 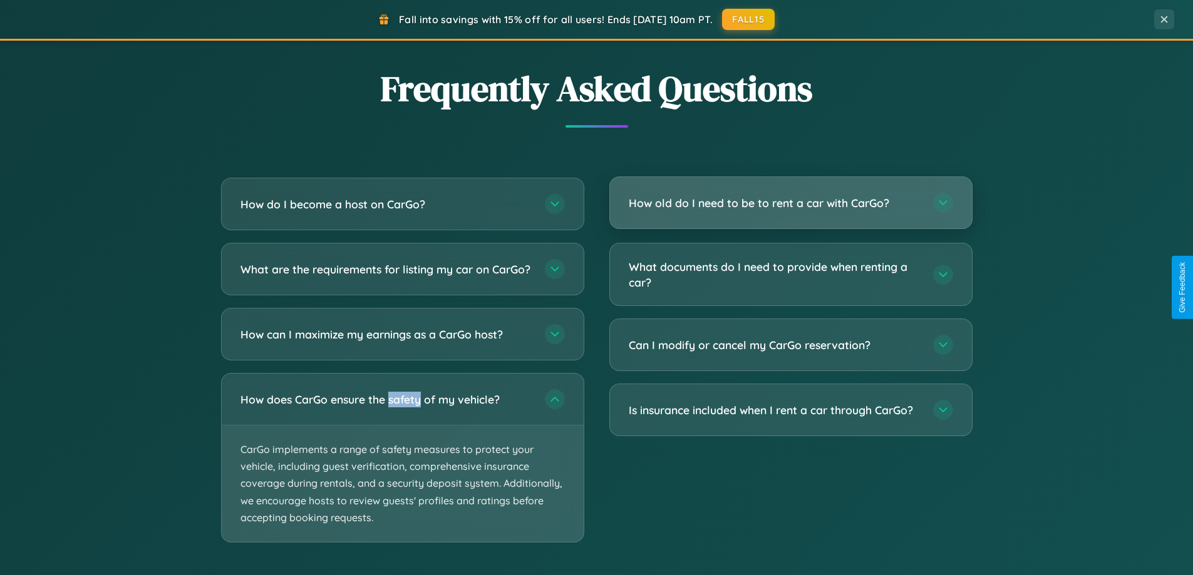 I want to click on h3: How does CarGo ensure the safety of my vehicle?, so click(x=386, y=399).